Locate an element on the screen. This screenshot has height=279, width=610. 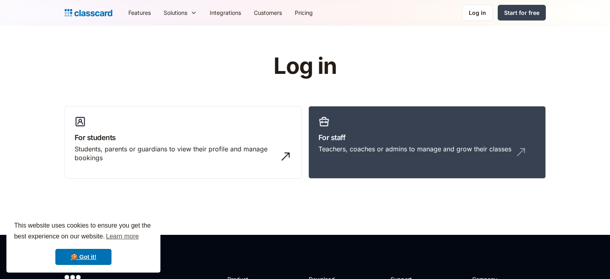
a: Integrations is located at coordinates (225, 12).